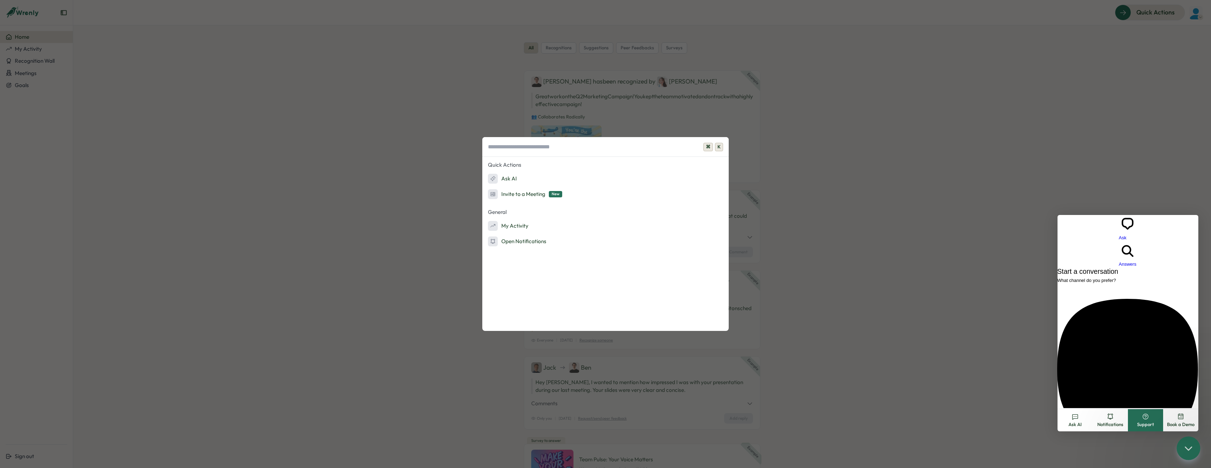  I want to click on span: chat-square, so click(70, 16).